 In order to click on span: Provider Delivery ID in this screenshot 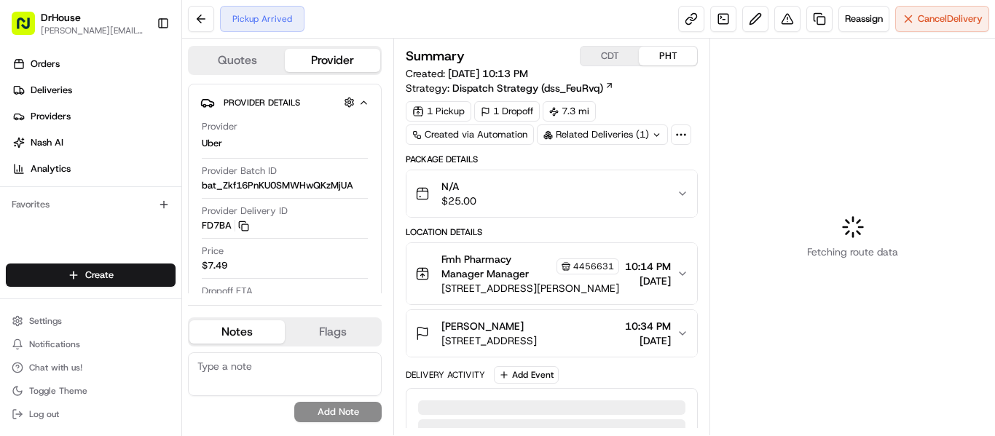, I will do `click(245, 211)`.